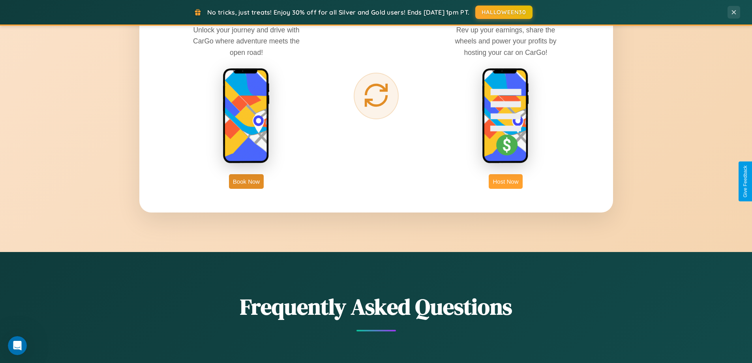  Describe the element at coordinates (246, 41) in the screenshot. I see `p: Unlock your journey and drive with CarGo where adventure meets the open road!` at that location.